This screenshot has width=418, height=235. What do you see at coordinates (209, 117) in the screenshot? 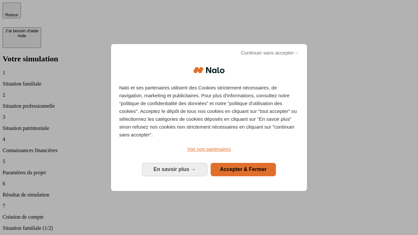
I see `div: Bienvenue chez Nalo Gestion du consentement` at bounding box center [209, 117].